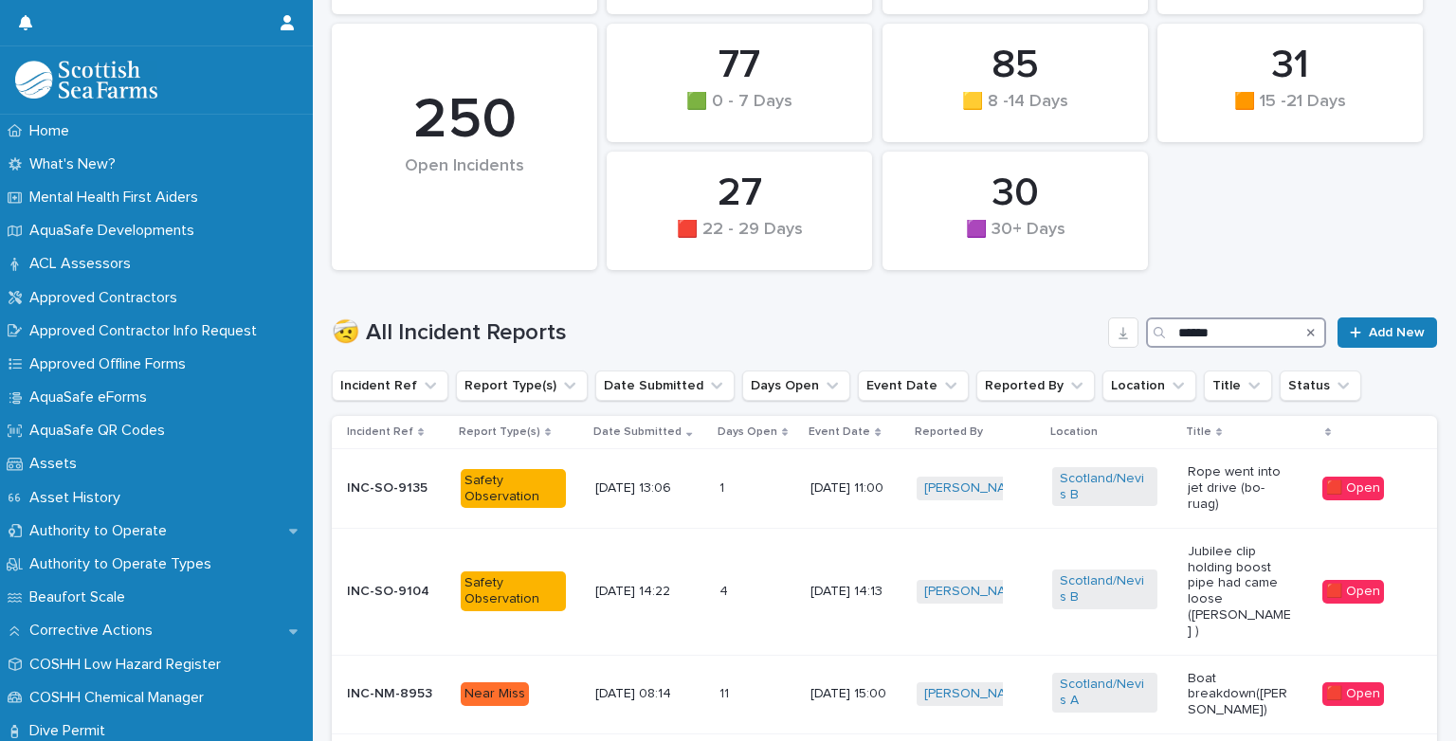 The width and height of the screenshot is (1456, 741). What do you see at coordinates (1397, 333) in the screenshot?
I see `span: Add New` at bounding box center [1397, 333].